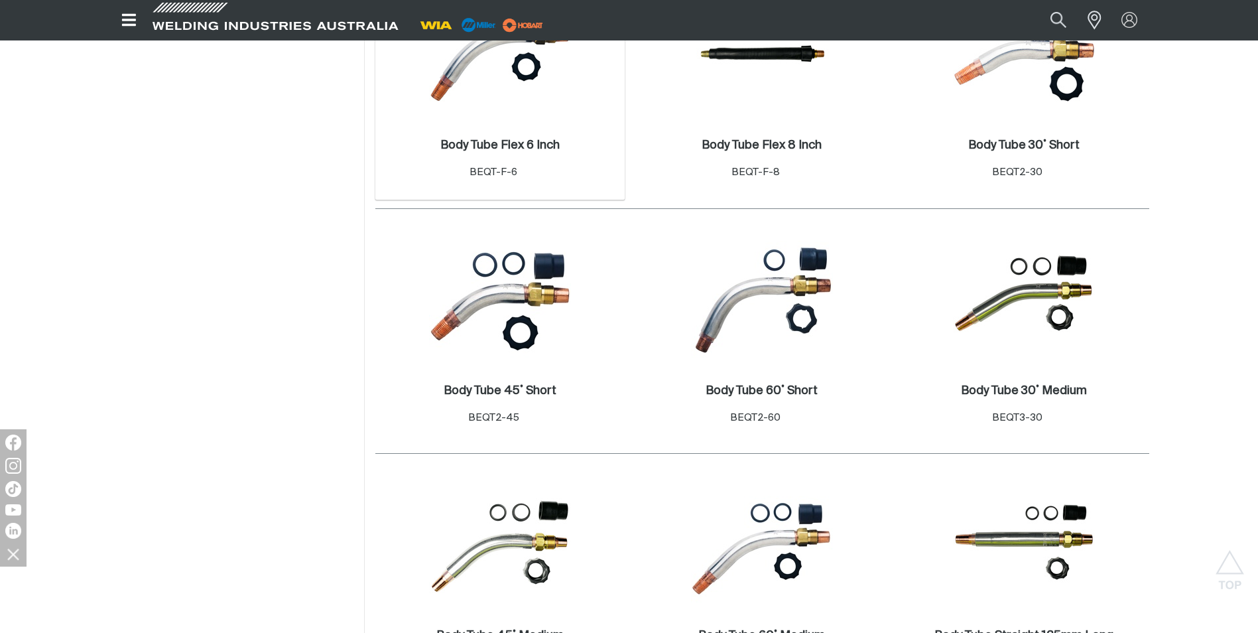  What do you see at coordinates (762, 391) in the screenshot?
I see `h2: Body Tube 60˚ Short` at bounding box center [762, 391].